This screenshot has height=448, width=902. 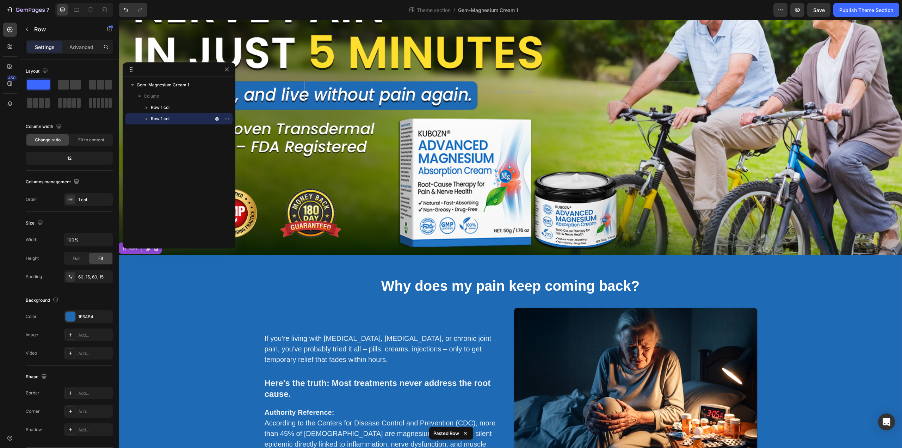 What do you see at coordinates (69, 158) in the screenshot?
I see `div: 12` at bounding box center [69, 158].